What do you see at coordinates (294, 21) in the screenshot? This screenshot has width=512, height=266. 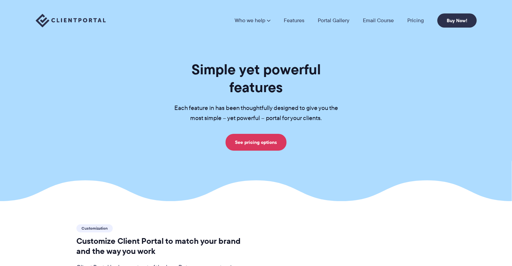 I see `a: Features` at bounding box center [294, 21].